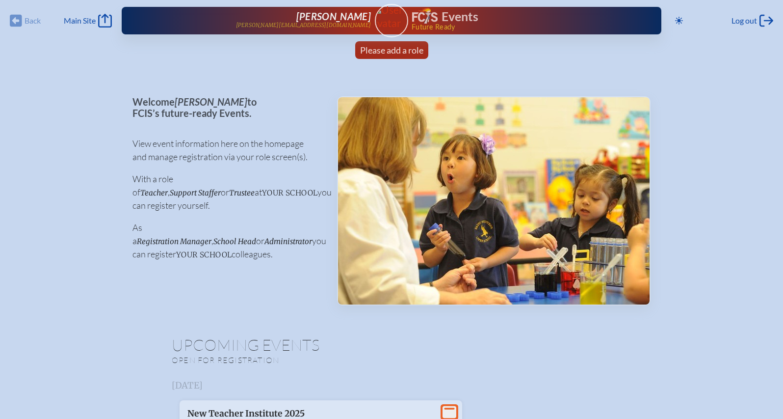  What do you see at coordinates (745, 21) in the screenshot?
I see `span: Log out` at bounding box center [745, 21].